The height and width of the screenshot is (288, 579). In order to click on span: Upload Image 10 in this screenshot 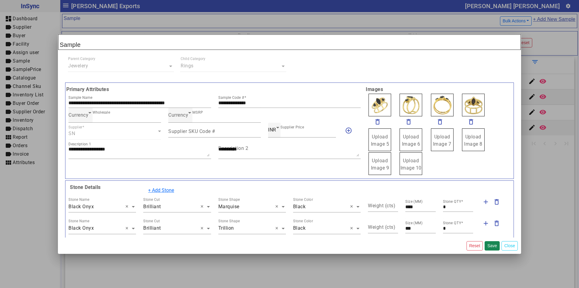, I will do `click(411, 164)`.